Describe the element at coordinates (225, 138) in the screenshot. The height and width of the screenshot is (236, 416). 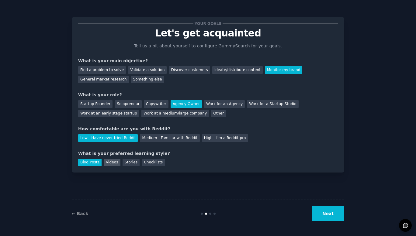
I see `div: High - I'm a Reddit pro` at that location.